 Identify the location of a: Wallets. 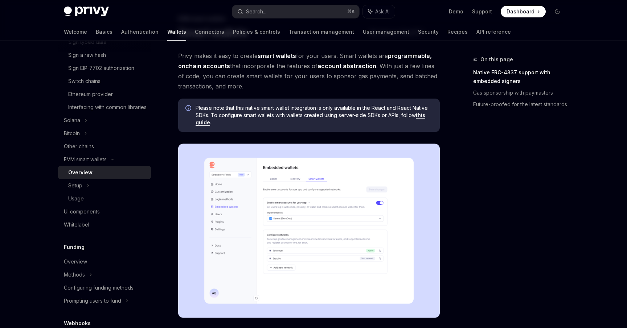
(177, 32).